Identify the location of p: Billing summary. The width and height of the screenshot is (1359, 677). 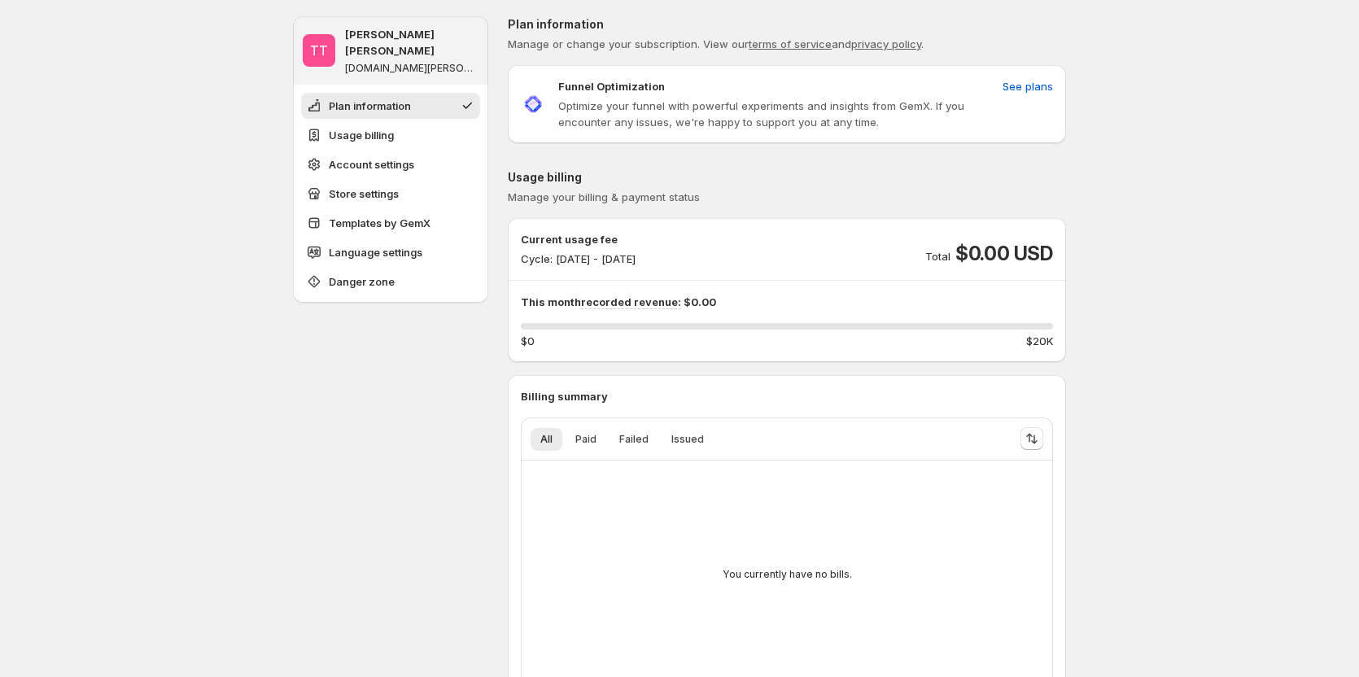
(787, 396).